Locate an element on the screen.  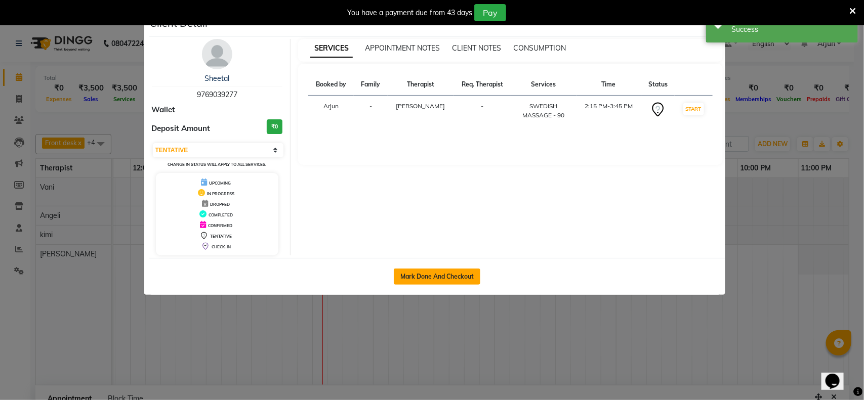
th: Time is located at coordinates (609, 85).